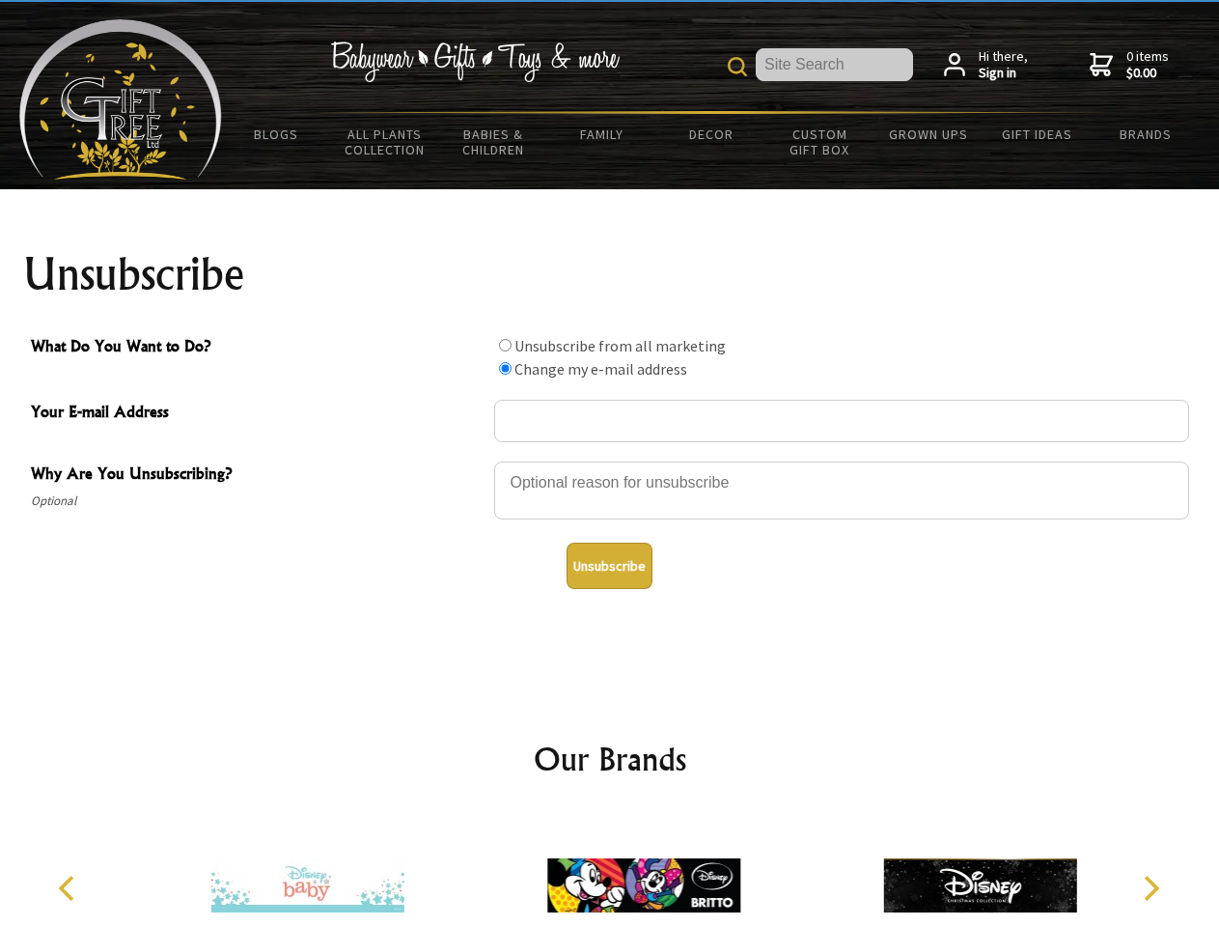 The image size is (1219, 927). What do you see at coordinates (258, 501) in the screenshot?
I see `span: Optional` at bounding box center [258, 501].